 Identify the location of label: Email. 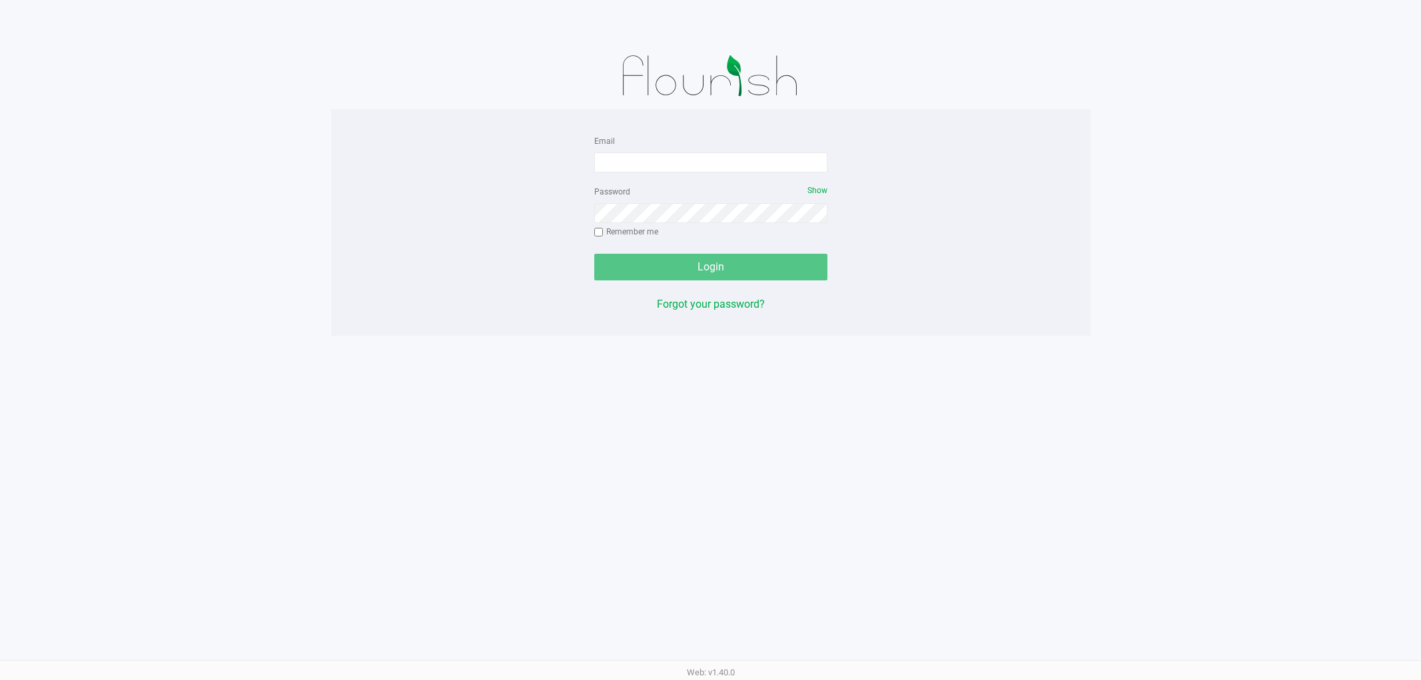
(604, 141).